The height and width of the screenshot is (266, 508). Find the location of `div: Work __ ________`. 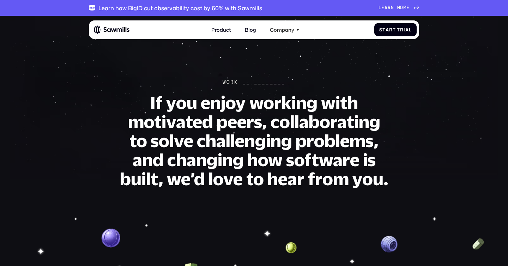

div: Work __ ________ is located at coordinates (254, 82).